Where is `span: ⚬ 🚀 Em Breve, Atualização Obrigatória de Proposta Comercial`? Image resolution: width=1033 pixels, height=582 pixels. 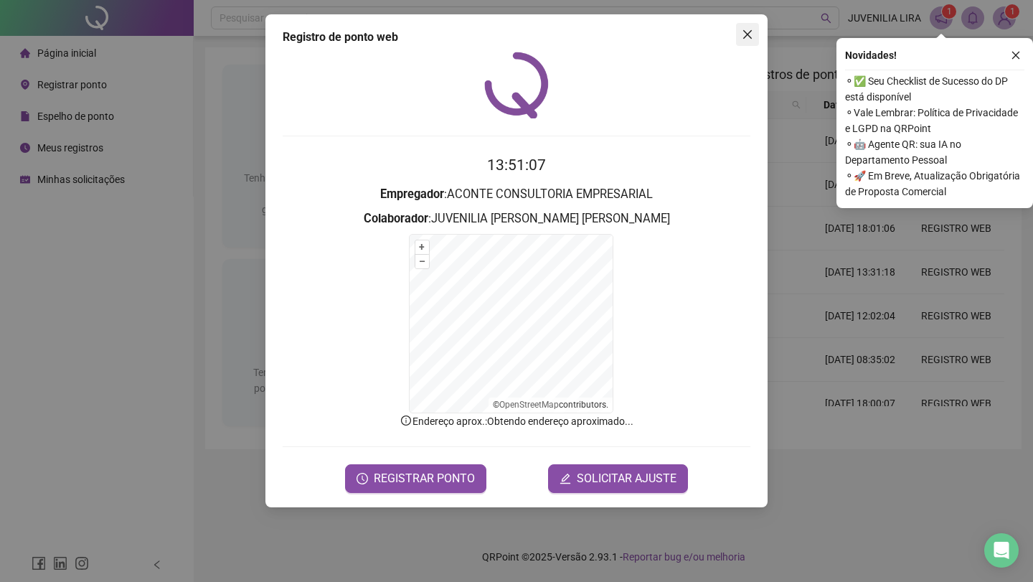 span: ⚬ 🚀 Em Breve, Atualização Obrigatória de Proposta Comercial is located at coordinates (935, 184).